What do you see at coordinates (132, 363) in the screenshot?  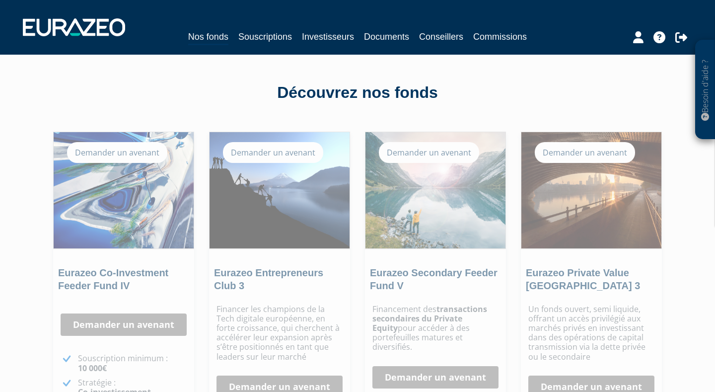 I see `p: Souscription minimum :` at bounding box center [132, 363].